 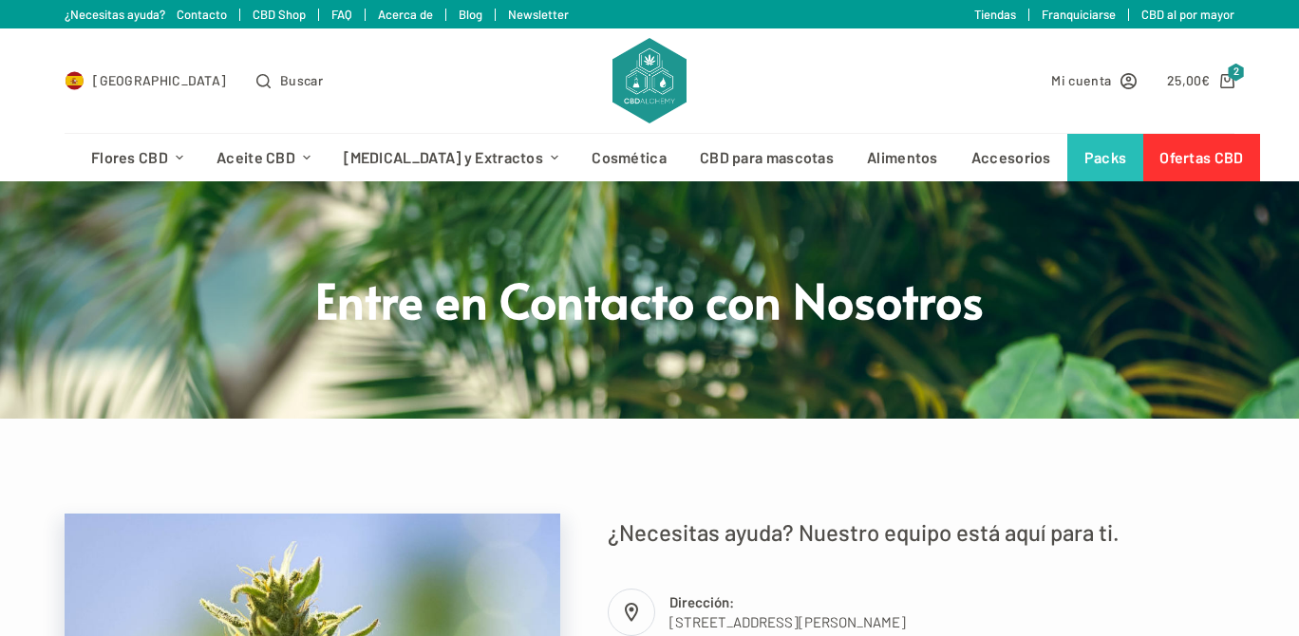 What do you see at coordinates (903, 158) in the screenshot?
I see `a: Alimentos` at bounding box center [903, 158].